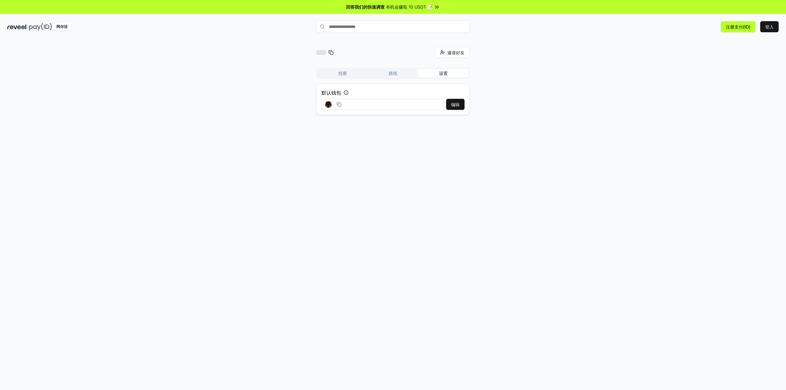  Describe the element at coordinates (331, 93) in the screenshot. I see `font: 默认钱包` at that location.